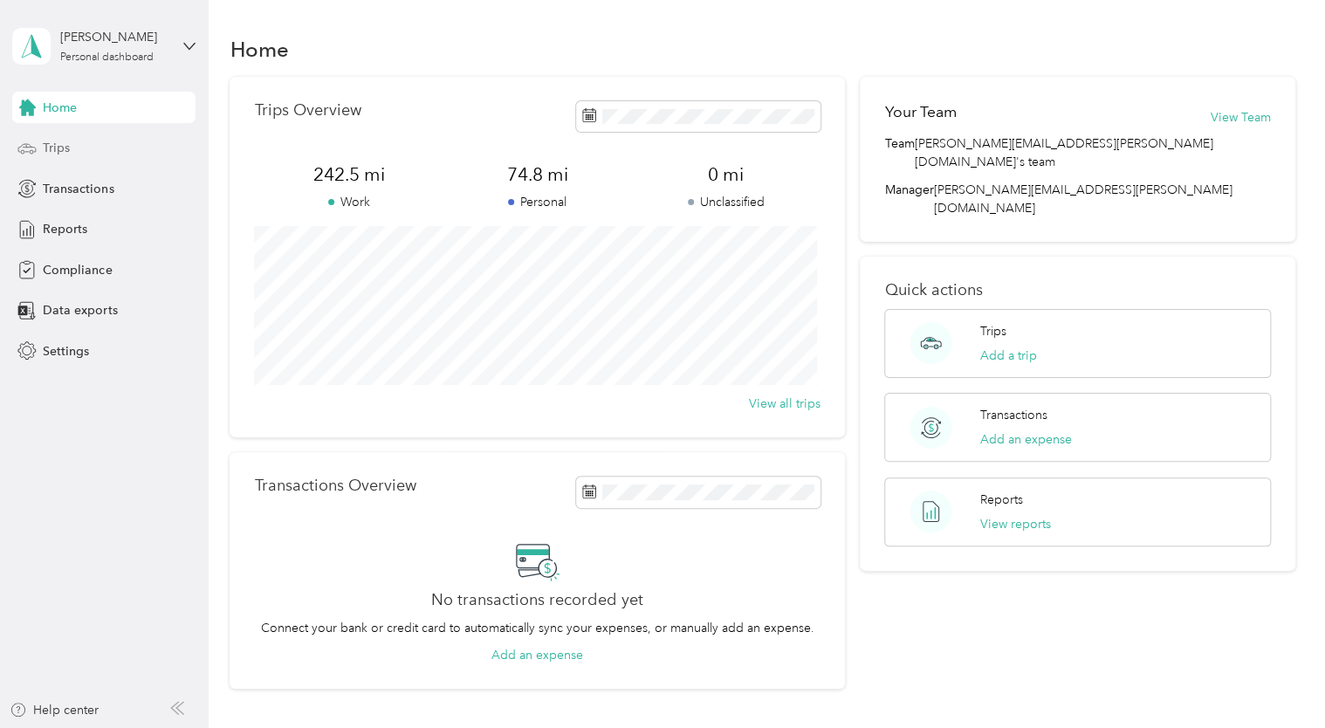  Describe the element at coordinates (538, 175) in the screenshot. I see `span: 74.8 mi` at that location.